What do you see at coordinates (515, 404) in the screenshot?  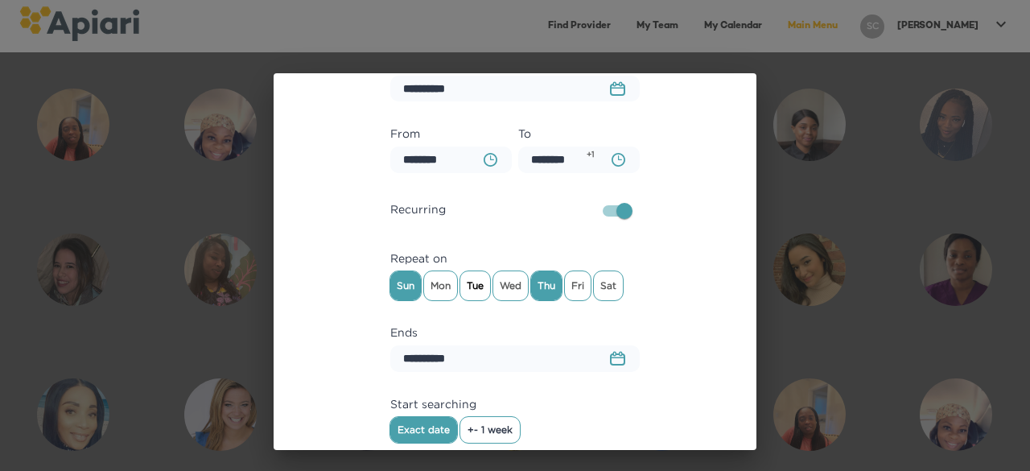 I see `label: Start searching` at bounding box center [515, 404].